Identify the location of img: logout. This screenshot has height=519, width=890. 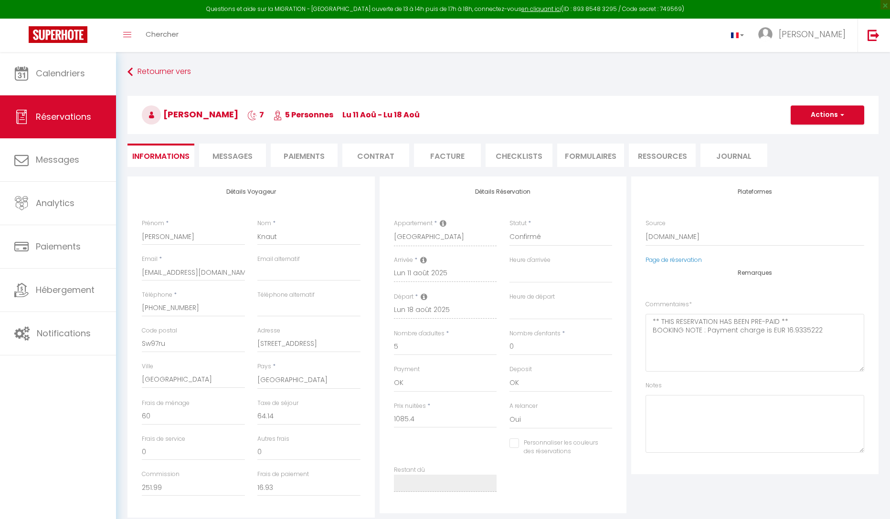
(873, 35).